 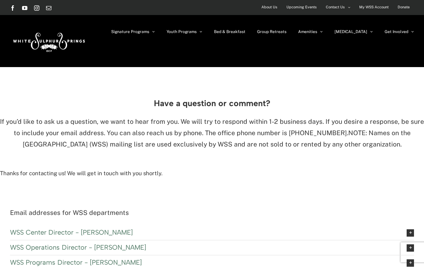 What do you see at coordinates (404, 7) in the screenshot?
I see `span: Donate` at bounding box center [404, 7].